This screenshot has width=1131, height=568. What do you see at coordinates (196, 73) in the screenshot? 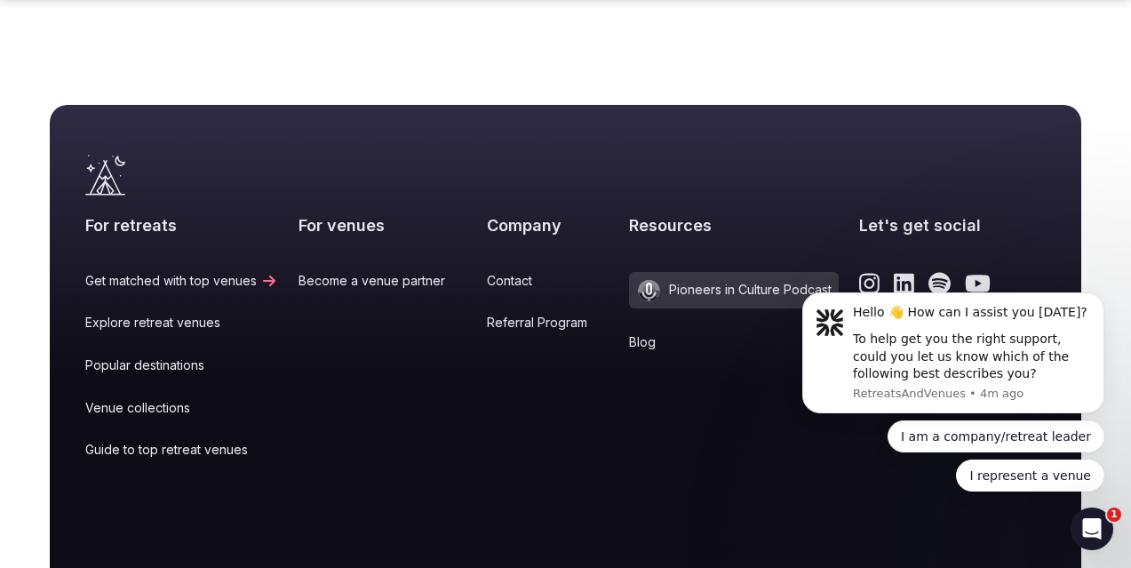
I see `div: Message content` at bounding box center [196, 73].